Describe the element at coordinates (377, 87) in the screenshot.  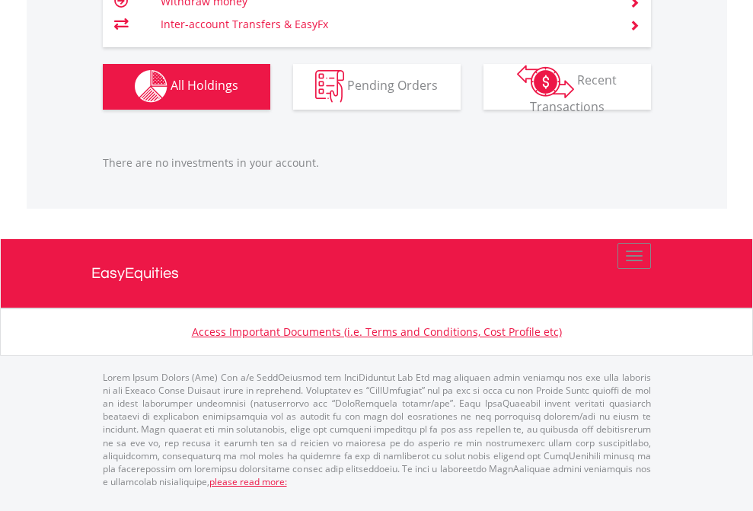
I see `button: Pending Orders` at that location.